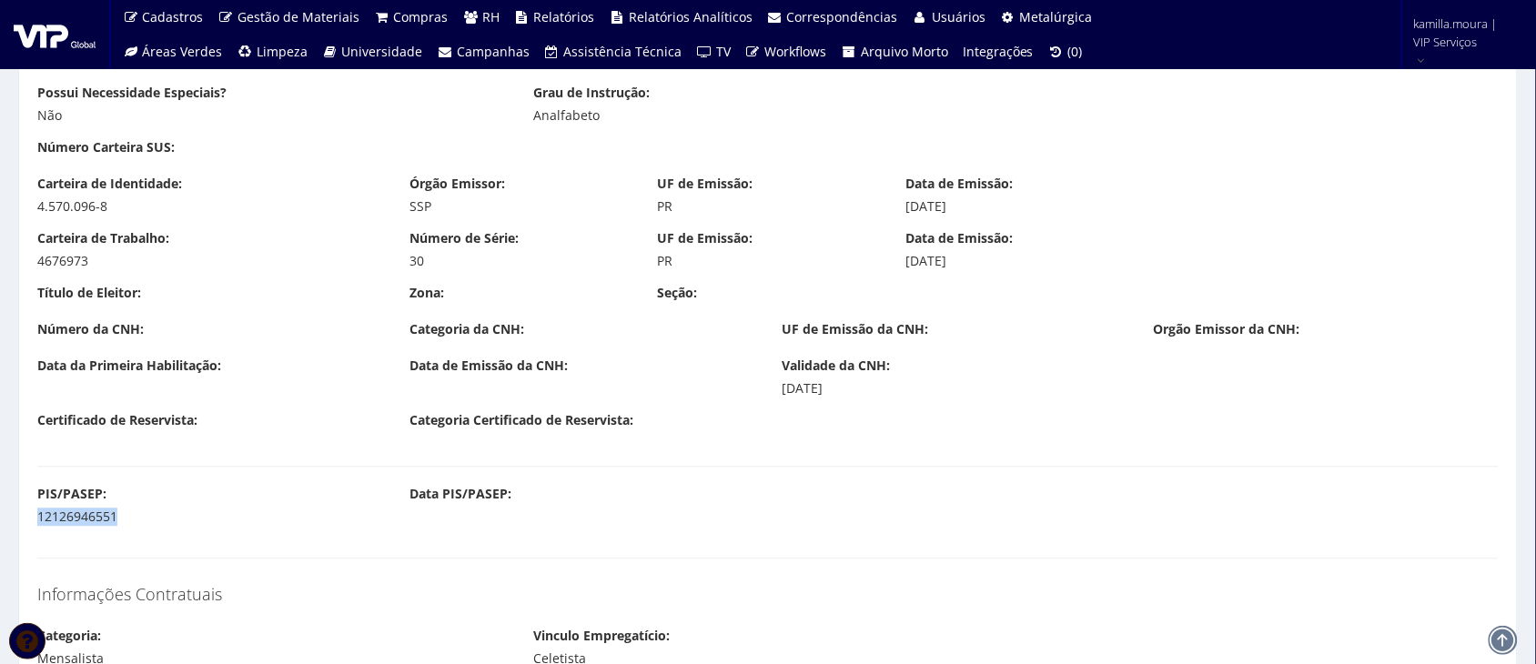 The height and width of the screenshot is (664, 1536). Describe the element at coordinates (55, 35) in the screenshot. I see `img: logo` at that location.